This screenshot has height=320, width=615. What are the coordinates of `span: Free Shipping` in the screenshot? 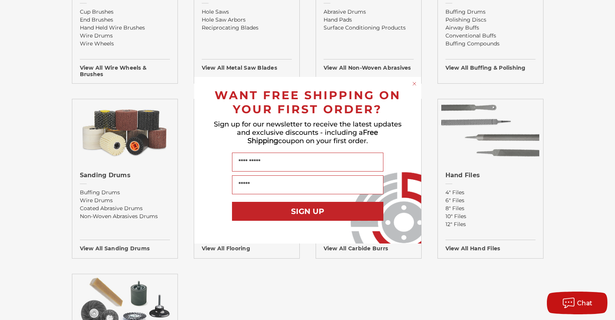 It's located at (313, 137).